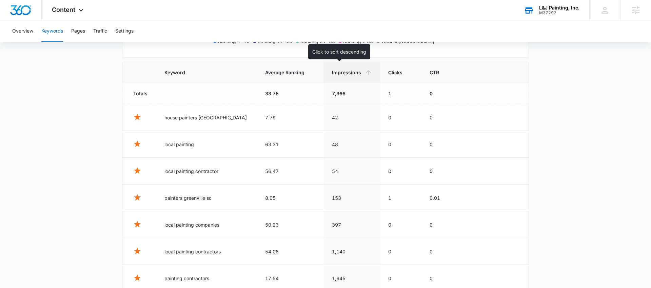  What do you see at coordinates (352, 117) in the screenshot?
I see `td: 42` at bounding box center [352, 117].